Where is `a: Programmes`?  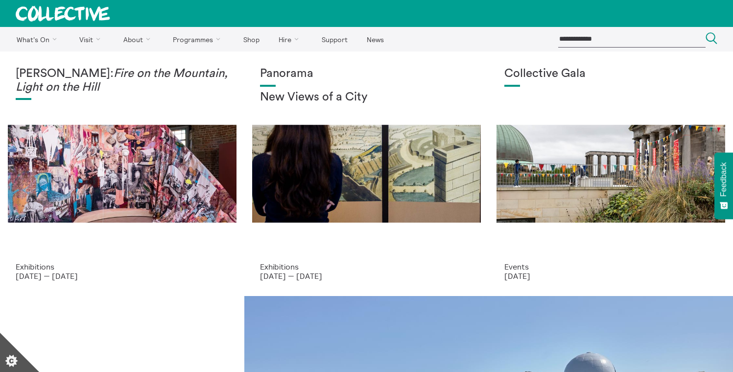
a: Programmes is located at coordinates (199, 39).